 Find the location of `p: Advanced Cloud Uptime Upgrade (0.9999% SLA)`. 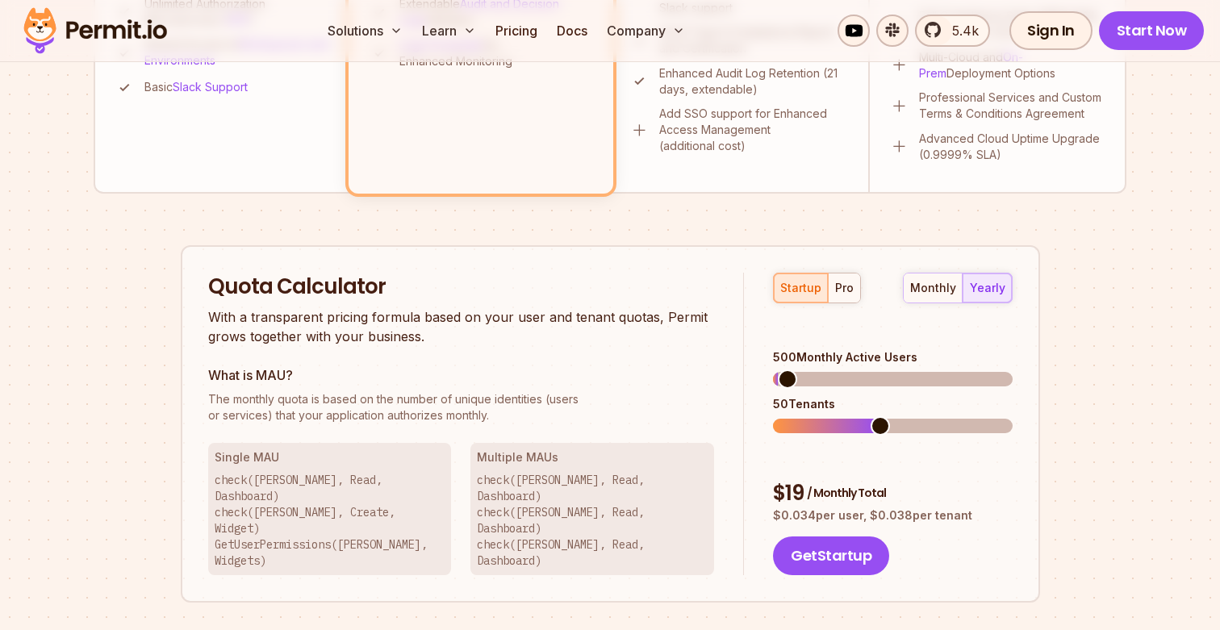

p: Advanced Cloud Uptime Upgrade (0.9999% SLA) is located at coordinates (1011, 147).